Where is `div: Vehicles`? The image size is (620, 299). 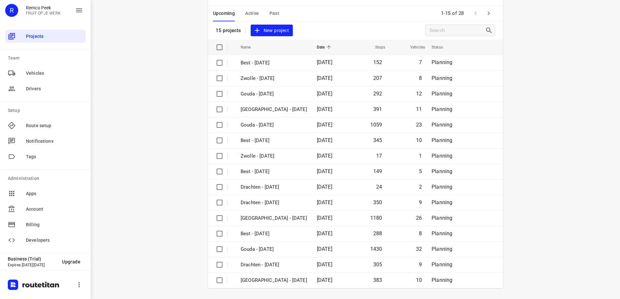 div: Vehicles is located at coordinates (45, 73).